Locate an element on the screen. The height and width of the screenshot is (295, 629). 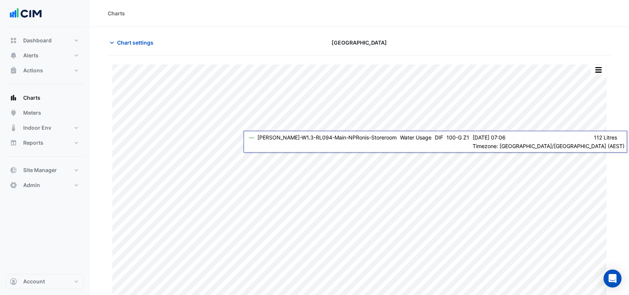
app-icon: Meters is located at coordinates (13, 113).